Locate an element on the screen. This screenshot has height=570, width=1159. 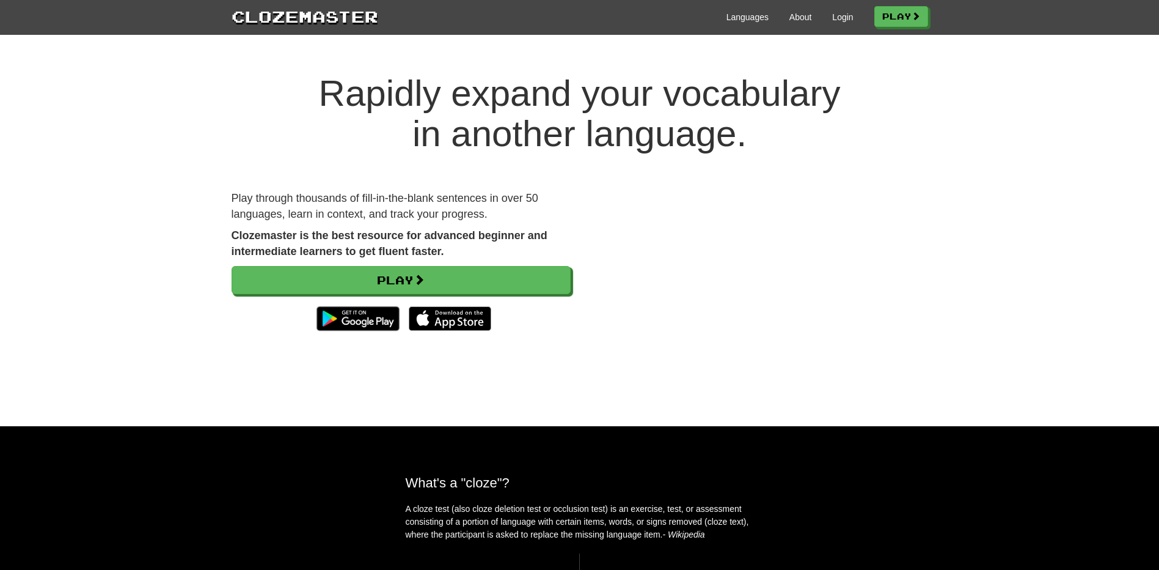
img: Download_on_the_App_Store_Badge_US-UK_135x40-25178aeef6eb6b83b96f5f2d004eda3bffbb37122de64afbaef7... is located at coordinates (450, 318).